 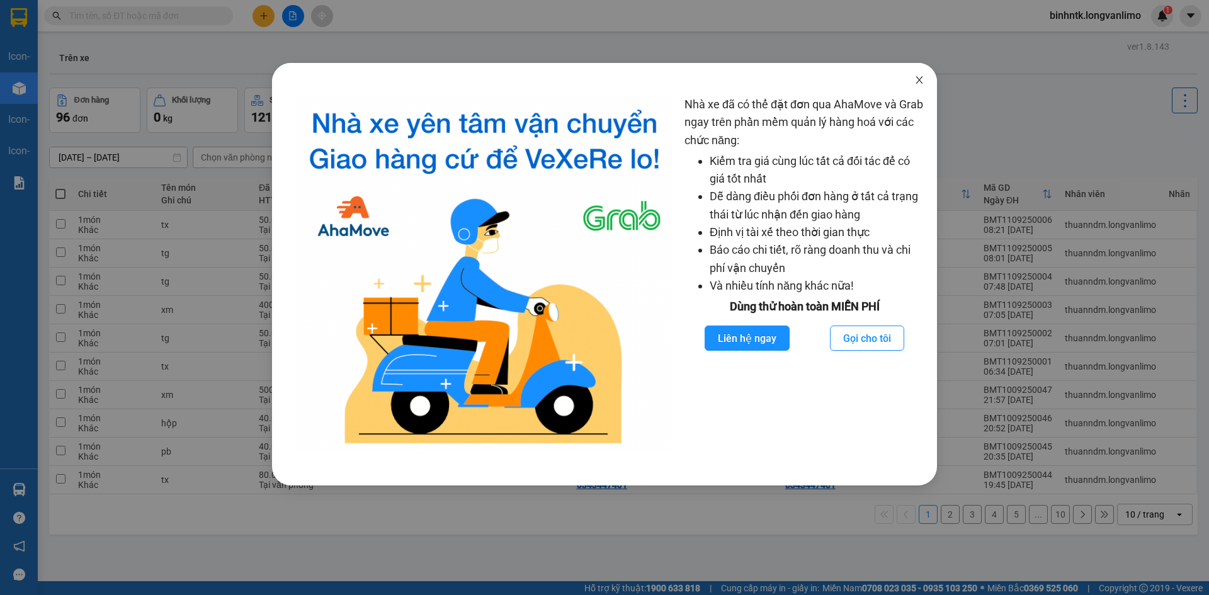 What do you see at coordinates (817, 286) in the screenshot?
I see `li: Và nhiều tính năng khác nữa!` at bounding box center [817, 286].